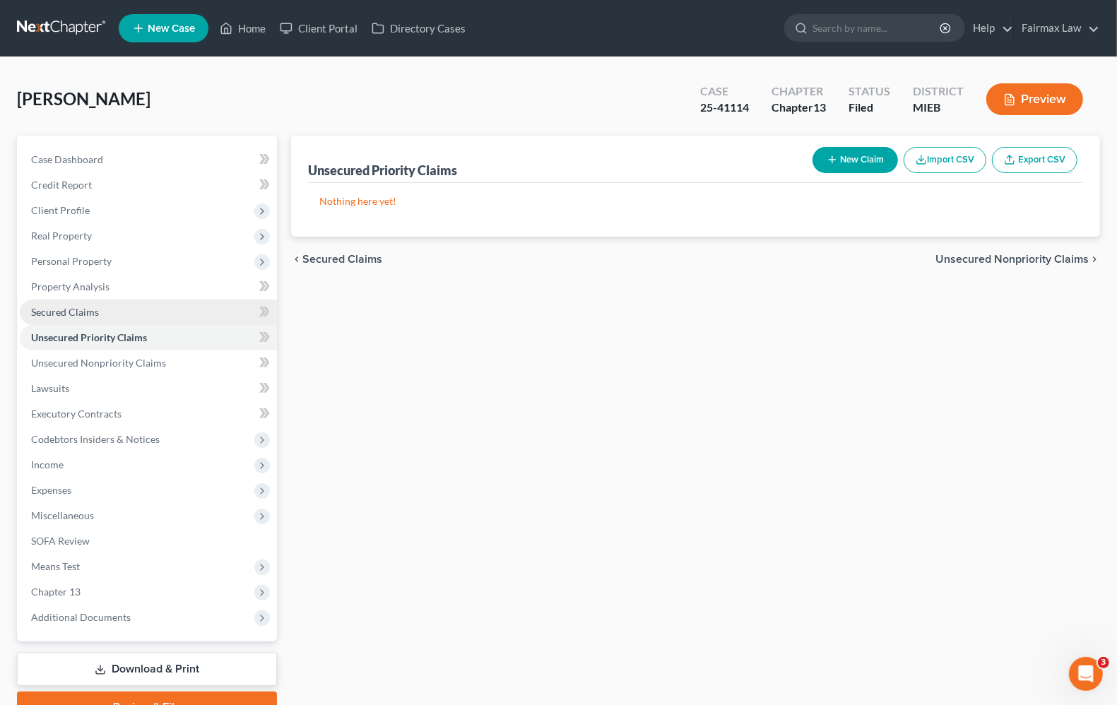 The height and width of the screenshot is (705, 1117). I want to click on span: Unsecured Priority Claims, so click(89, 337).